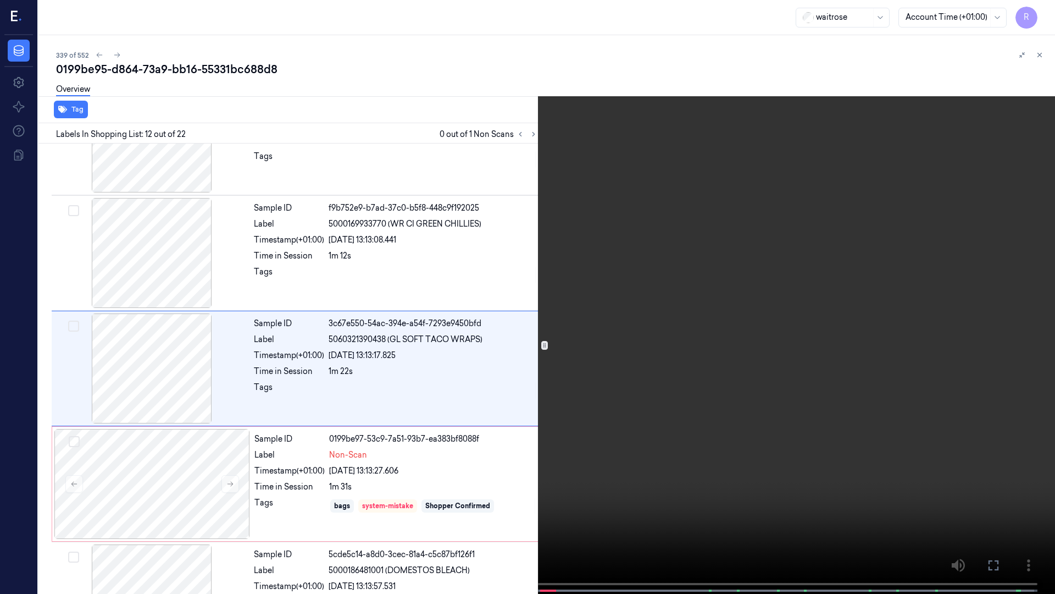 The width and height of the screenshot is (1055, 594). What do you see at coordinates (342, 506) in the screenshot?
I see `div: bags` at bounding box center [342, 506].